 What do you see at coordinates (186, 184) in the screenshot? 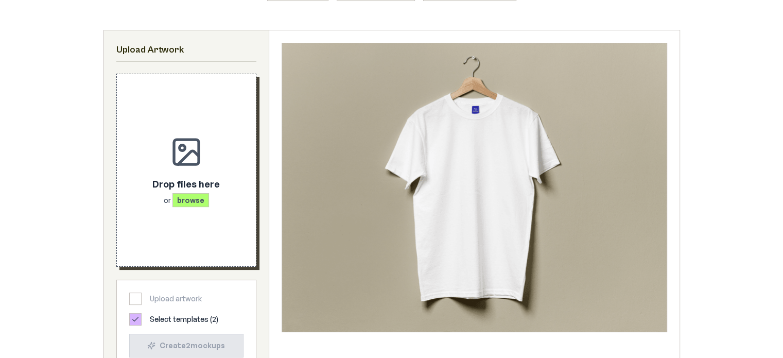
I see `p: Drop files here` at bounding box center [186, 184].